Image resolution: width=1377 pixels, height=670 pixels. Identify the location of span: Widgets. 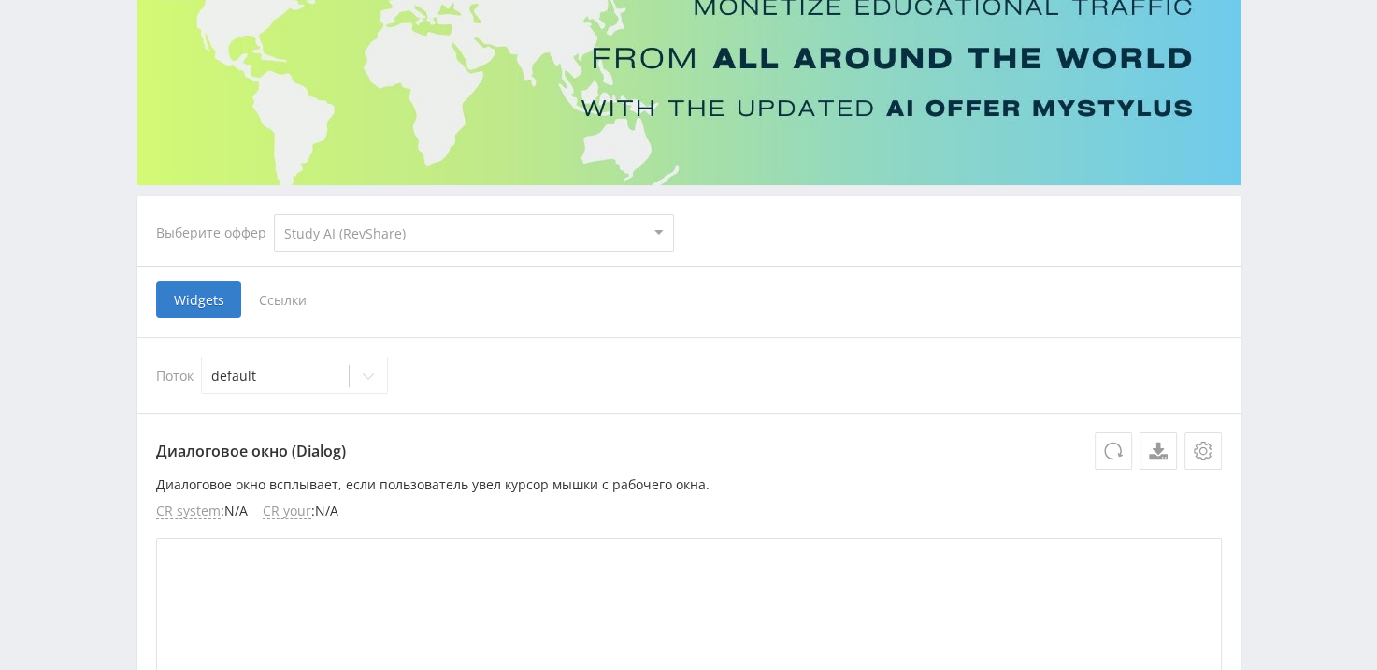
(198, 299).